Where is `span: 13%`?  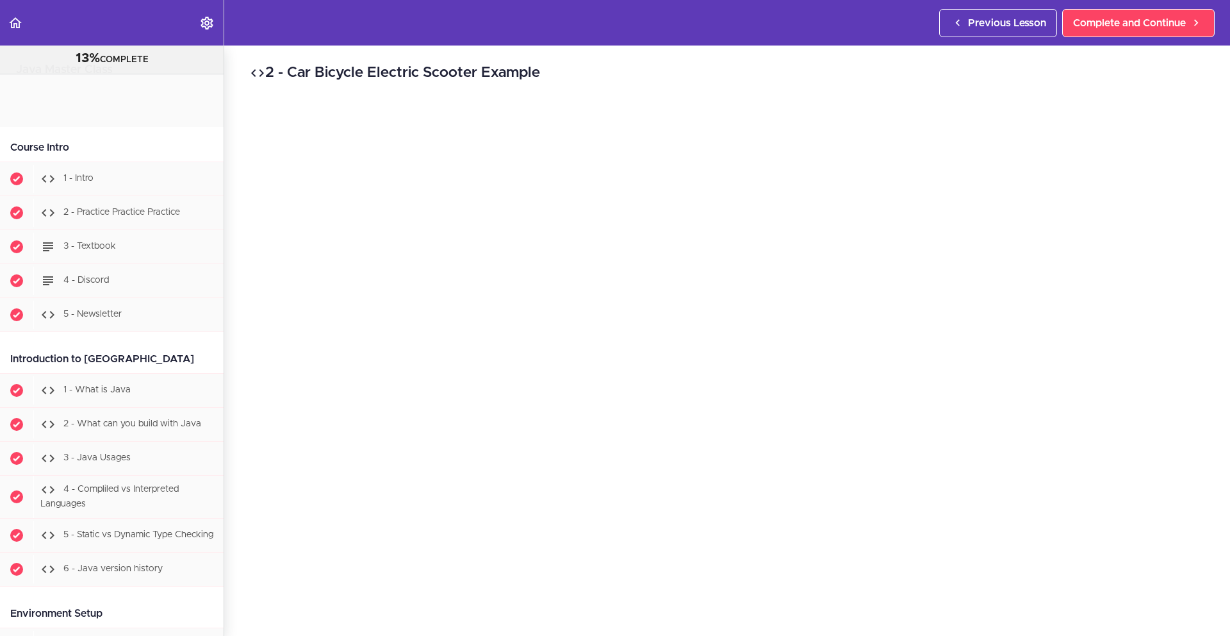
span: 13% is located at coordinates (88, 58).